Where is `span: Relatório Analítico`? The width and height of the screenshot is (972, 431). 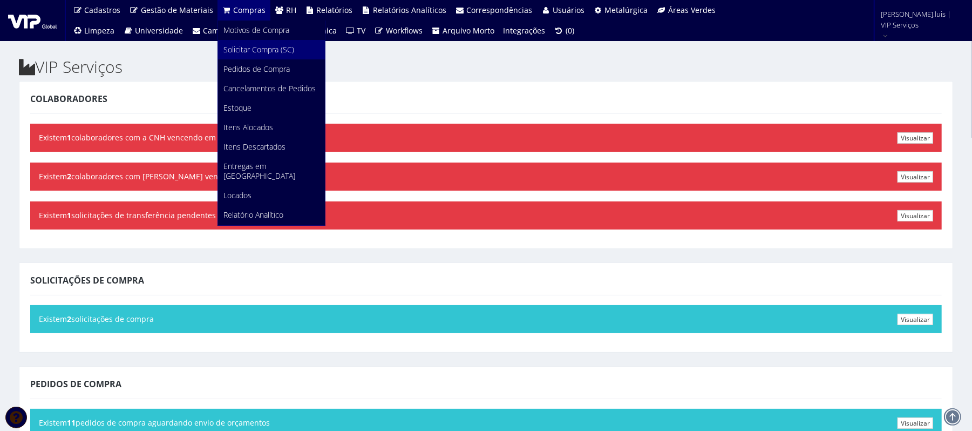
span: Relatório Analítico is located at coordinates (253, 214).